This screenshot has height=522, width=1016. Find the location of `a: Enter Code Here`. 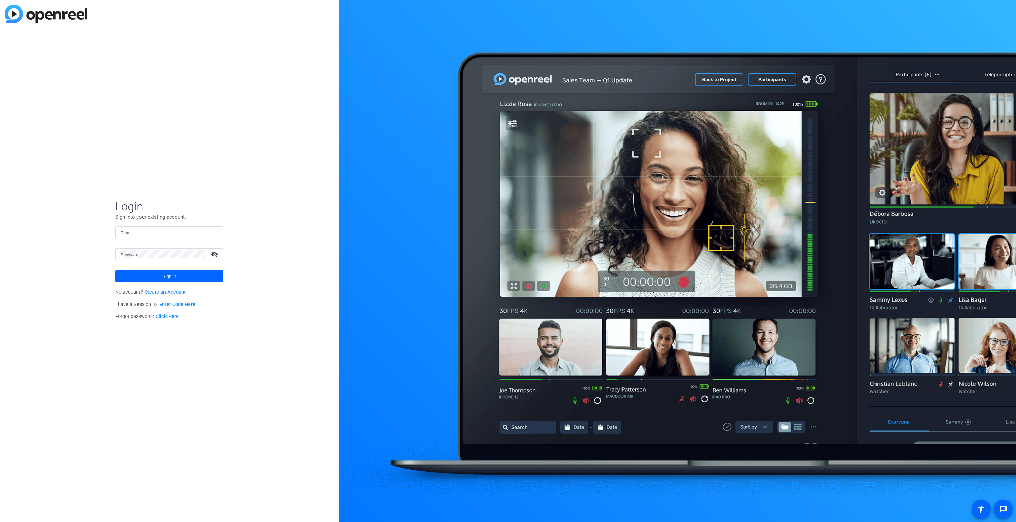

a: Enter Code Here is located at coordinates (177, 304).